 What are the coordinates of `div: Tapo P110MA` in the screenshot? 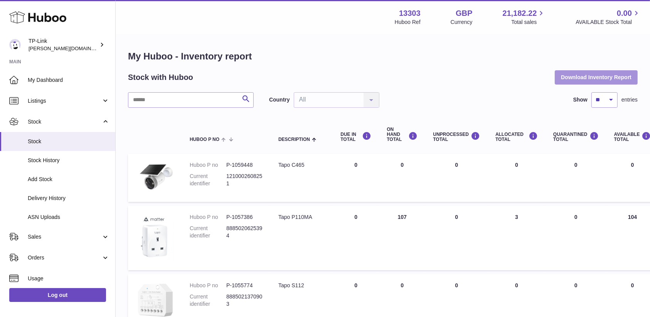 It's located at (301, 217).